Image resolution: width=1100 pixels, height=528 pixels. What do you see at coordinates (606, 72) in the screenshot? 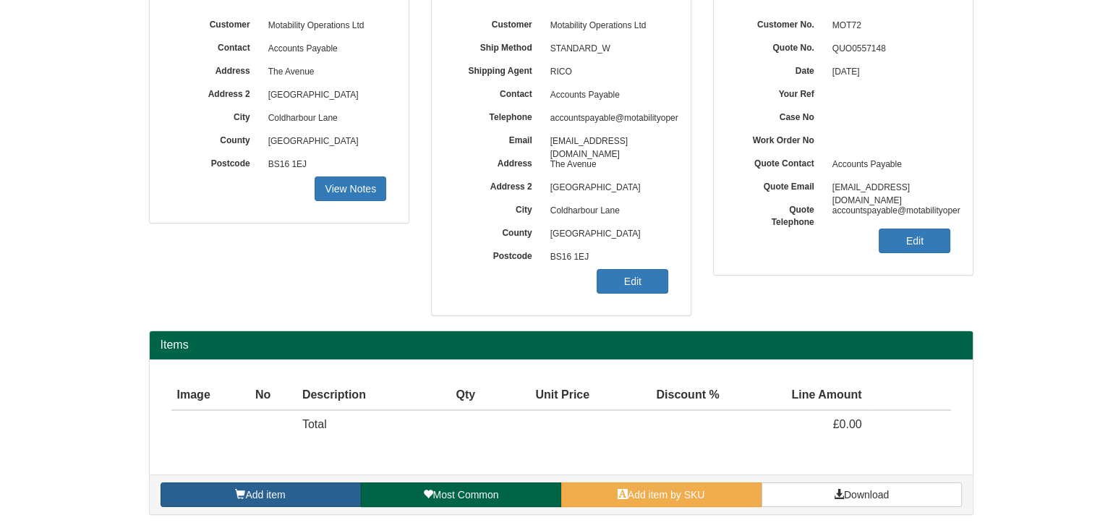
I see `span: RICO` at bounding box center [606, 72].